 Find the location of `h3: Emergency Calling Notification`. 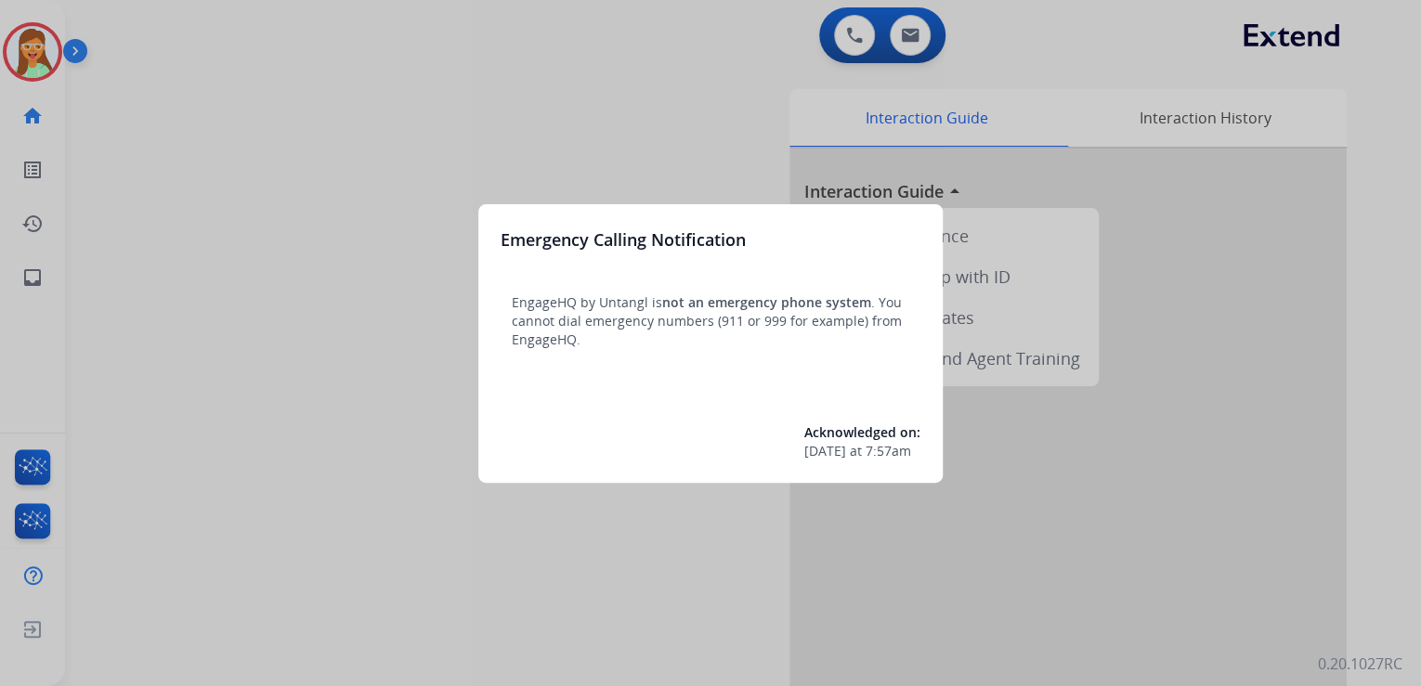

h3: Emergency Calling Notification is located at coordinates (623, 240).